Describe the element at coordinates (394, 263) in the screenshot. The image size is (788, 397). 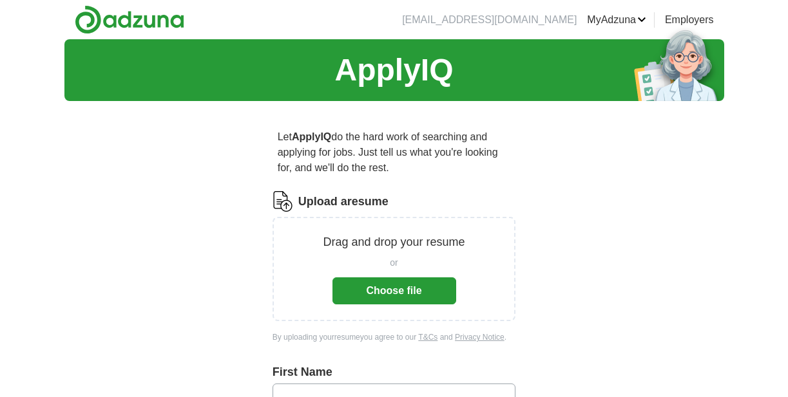
I see `span: or` at that location.